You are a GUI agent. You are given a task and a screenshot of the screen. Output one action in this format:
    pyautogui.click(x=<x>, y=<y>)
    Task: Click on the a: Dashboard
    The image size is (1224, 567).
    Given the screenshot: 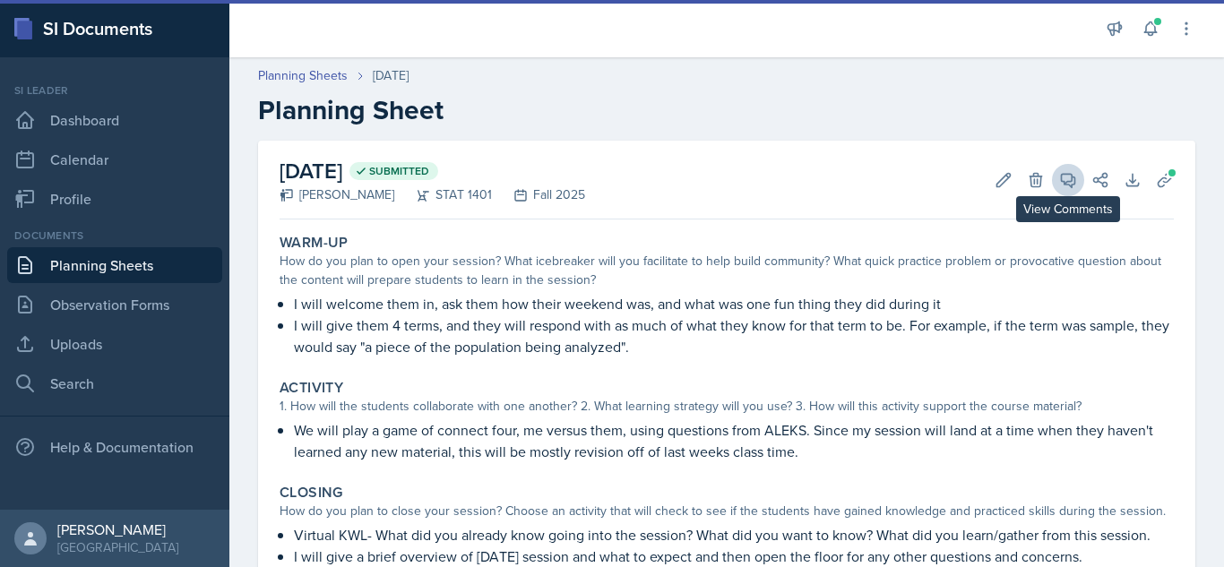 What is the action you would take?
    pyautogui.click(x=115, y=120)
    